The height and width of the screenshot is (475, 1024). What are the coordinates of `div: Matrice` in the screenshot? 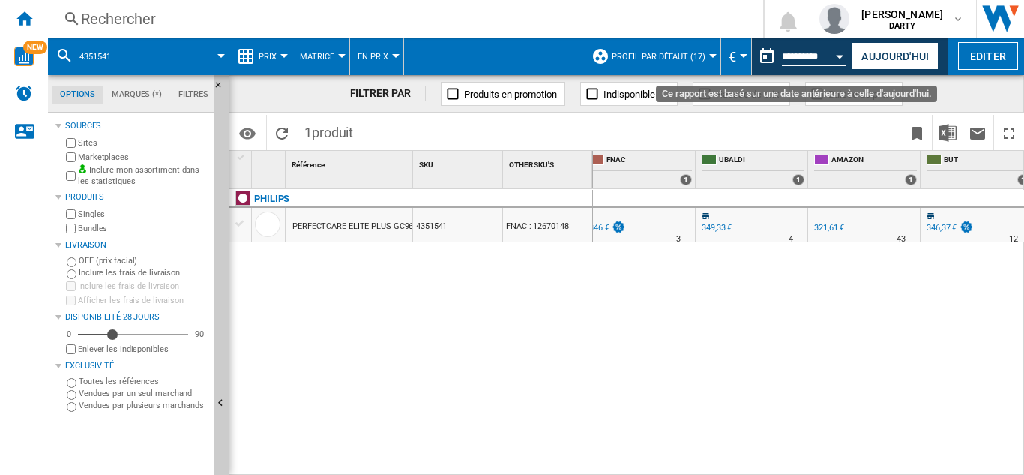 It's located at (321, 56).